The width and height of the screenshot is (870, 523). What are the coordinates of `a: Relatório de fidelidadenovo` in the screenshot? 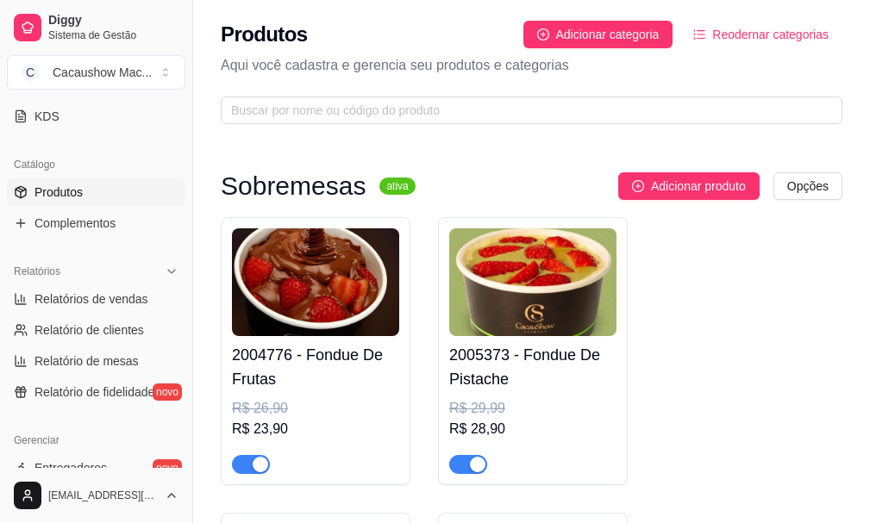 It's located at (96, 392).